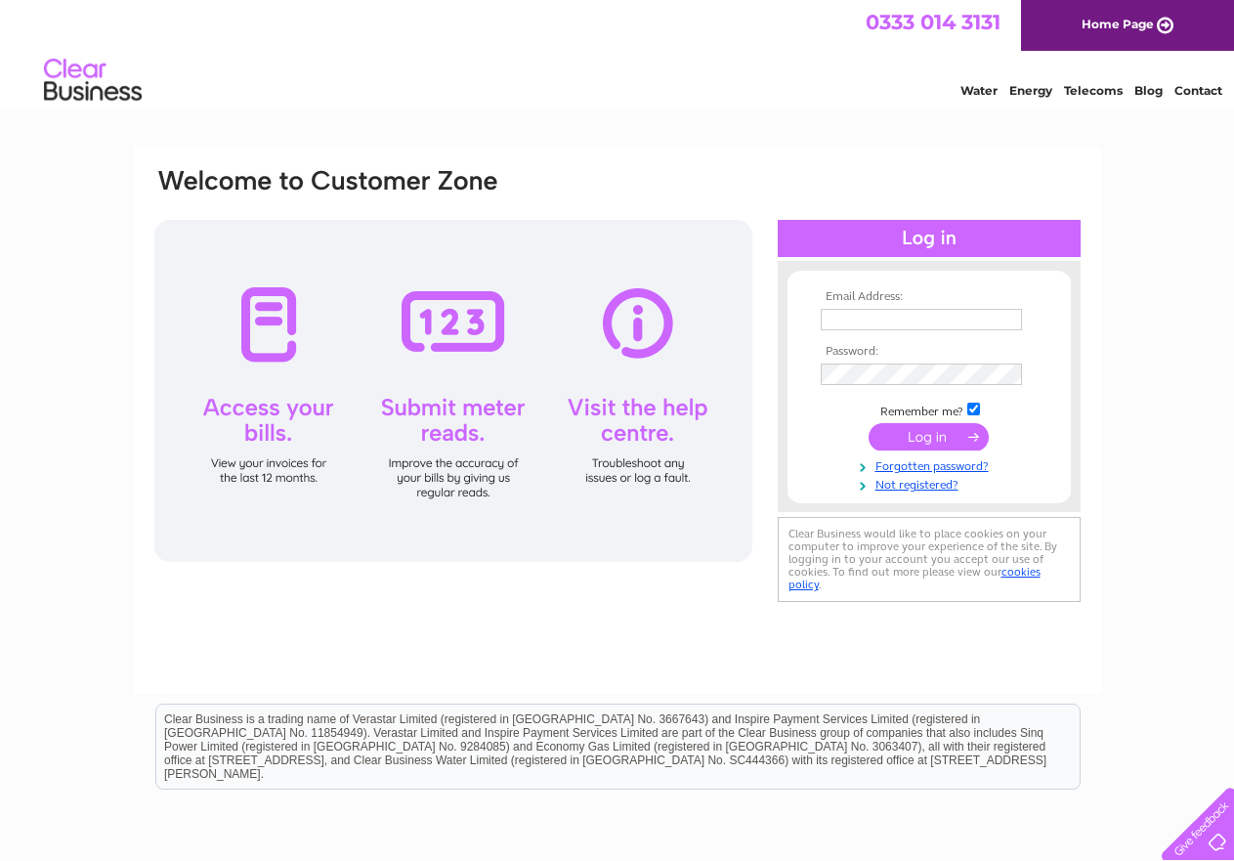  Describe the element at coordinates (928, 437) in the screenshot. I see `input: Submit` at that location.